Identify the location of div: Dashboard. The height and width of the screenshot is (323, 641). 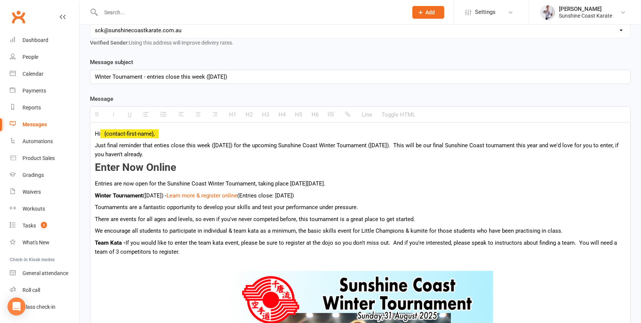
(35, 40).